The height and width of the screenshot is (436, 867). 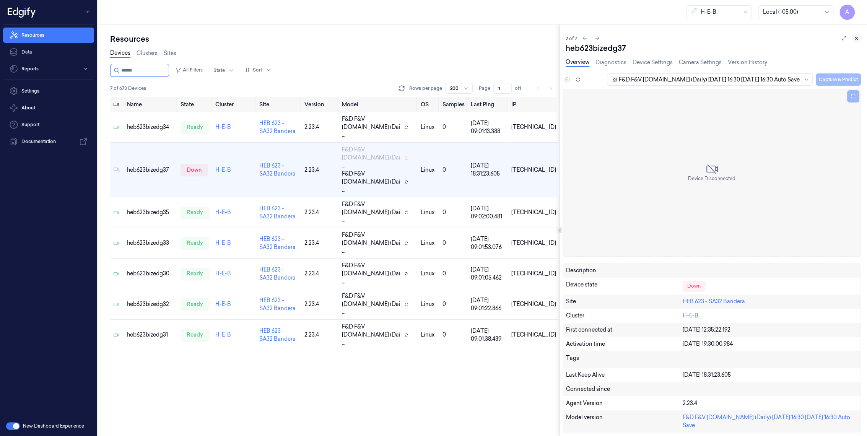 What do you see at coordinates (170, 53) in the screenshot?
I see `a: Sites` at bounding box center [170, 53].